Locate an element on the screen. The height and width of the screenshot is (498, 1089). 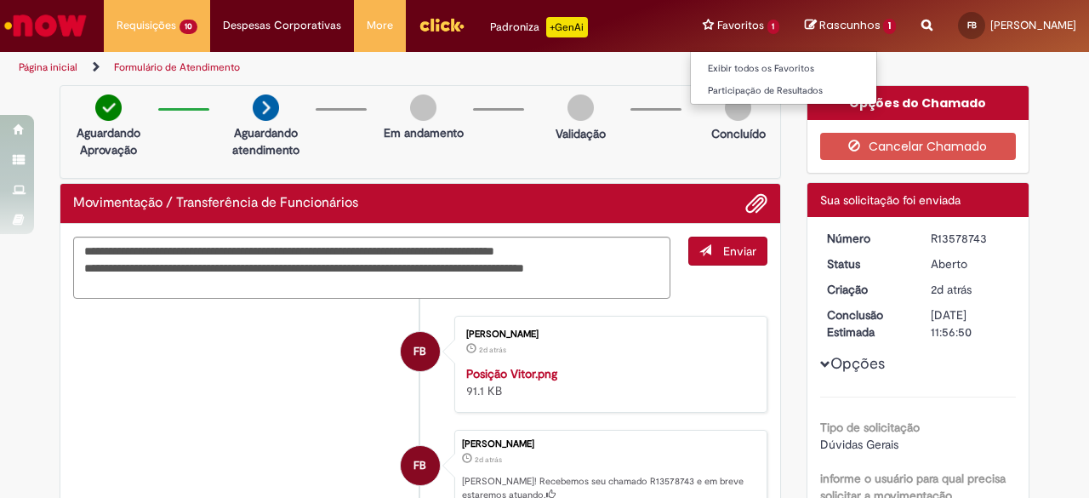
b: Tipo de solicitação is located at coordinates (870, 427).